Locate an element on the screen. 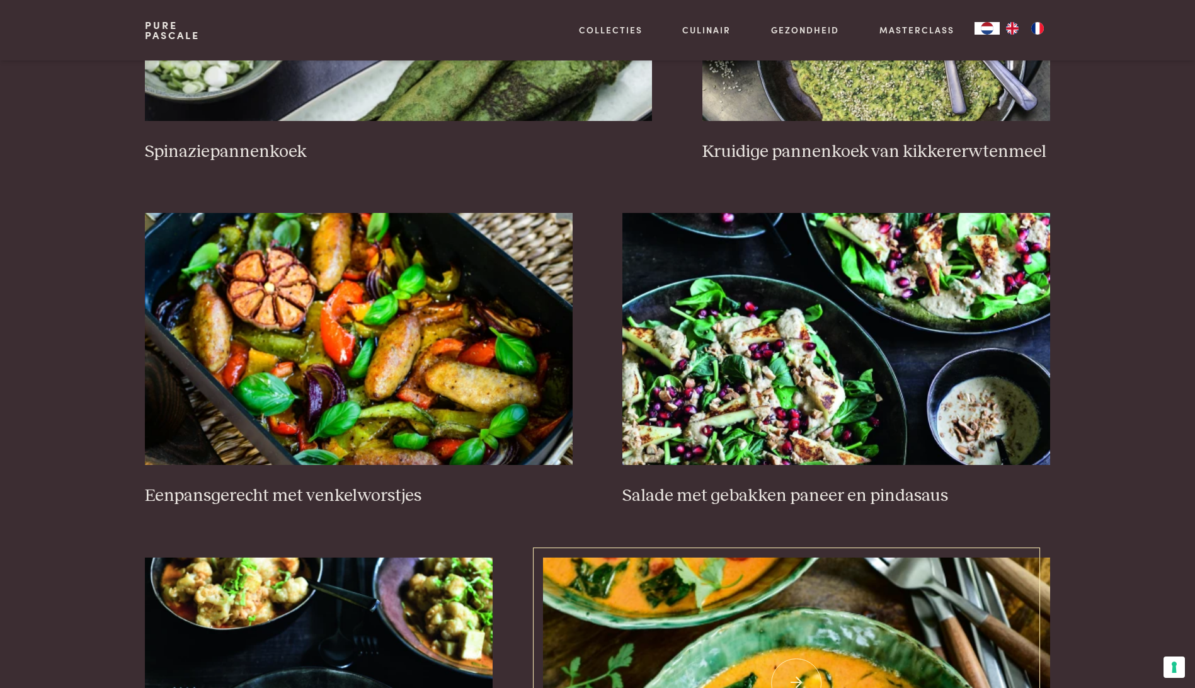 The height and width of the screenshot is (688, 1195). button: Uw voorkeuren voor toestemming voor trackingtechnologieën is located at coordinates (1174, 667).